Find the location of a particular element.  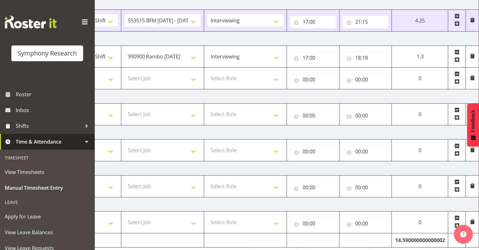

a: View Timesheets is located at coordinates (47, 172).